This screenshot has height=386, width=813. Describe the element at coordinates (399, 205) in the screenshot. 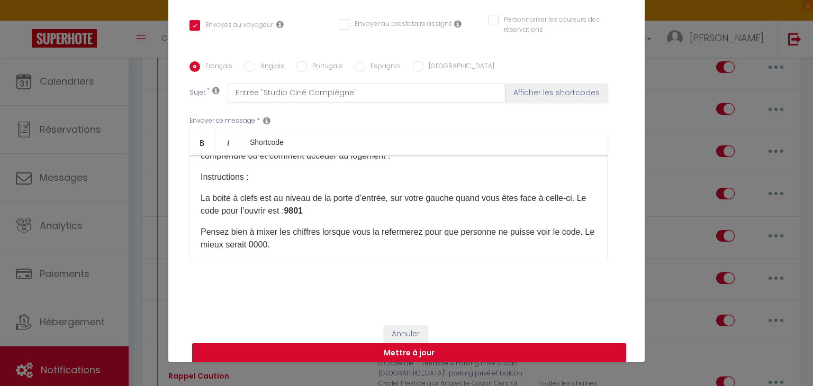

I see `p: La boite à clefs est au niveau de la porte d’entrée, sur votre gauche quand vous êtes face à cell...` at that location.